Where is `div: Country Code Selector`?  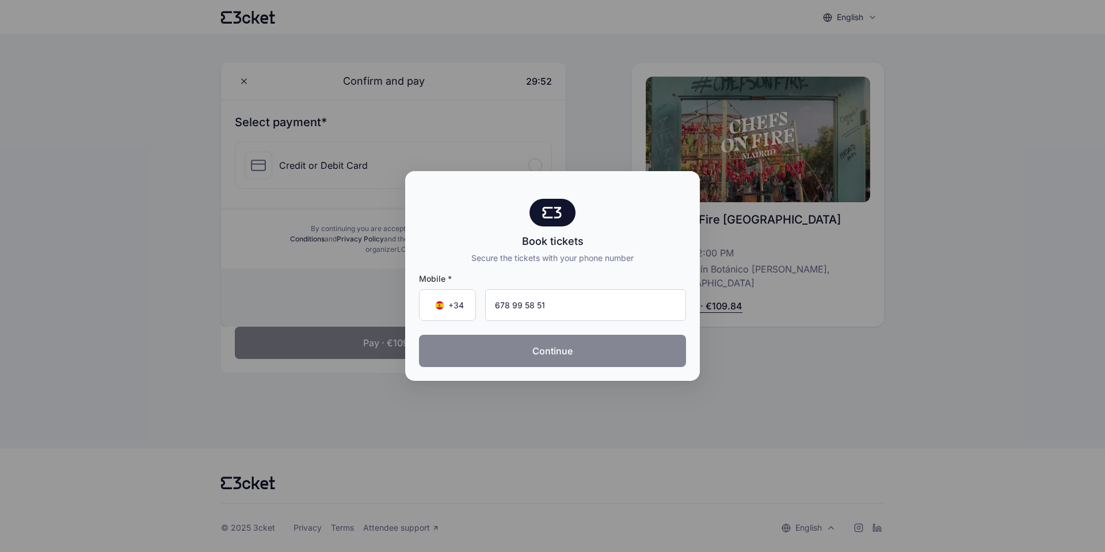 div: Country Code Selector is located at coordinates (447, 305).